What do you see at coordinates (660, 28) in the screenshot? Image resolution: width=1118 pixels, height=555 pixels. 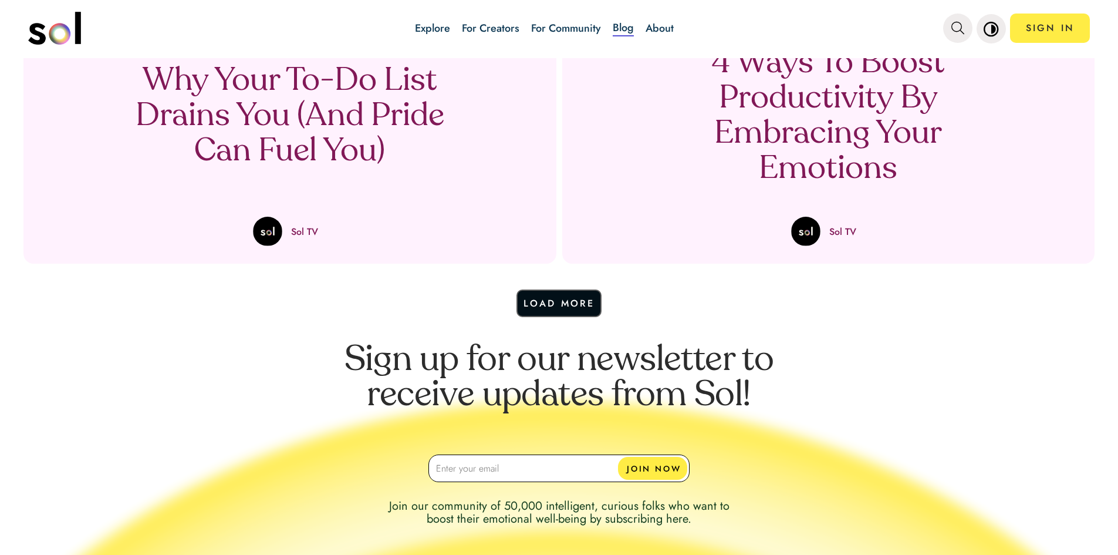 I see `a: About` at bounding box center [660, 28].